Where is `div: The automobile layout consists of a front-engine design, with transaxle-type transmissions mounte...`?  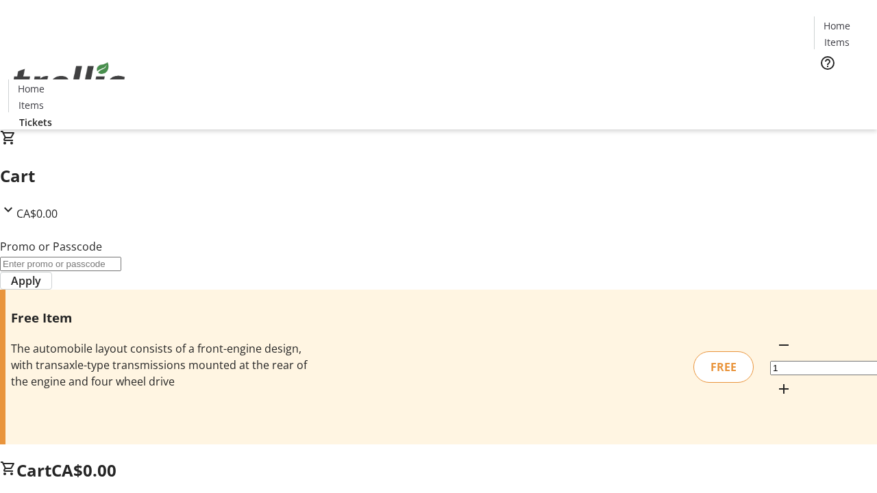
div: The automobile layout consists of a front-engine design, with transaxle-type transmissions mounte... is located at coordinates (160, 365).